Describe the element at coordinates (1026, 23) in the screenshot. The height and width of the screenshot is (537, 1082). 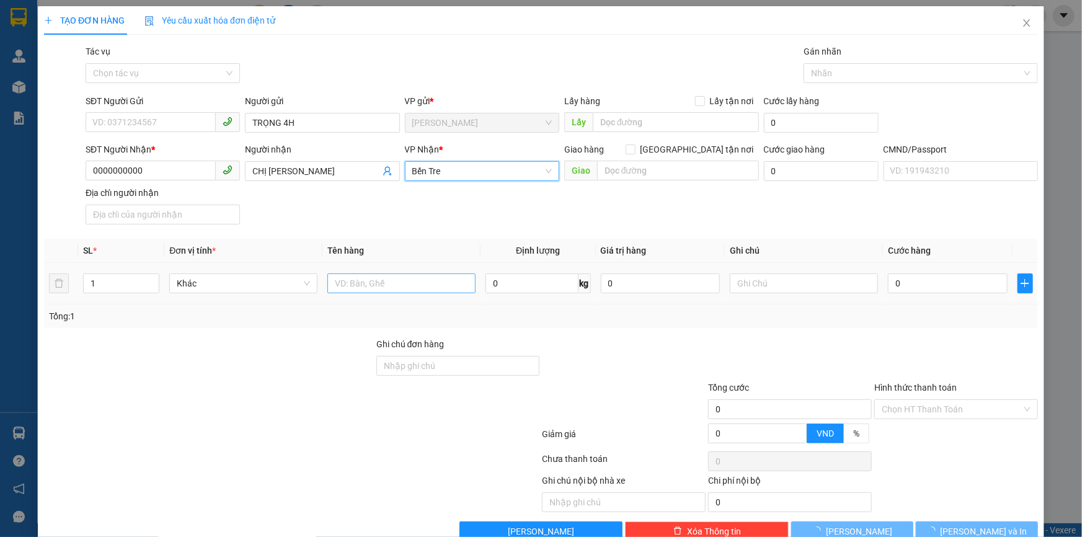
I see `span: close` at that location.